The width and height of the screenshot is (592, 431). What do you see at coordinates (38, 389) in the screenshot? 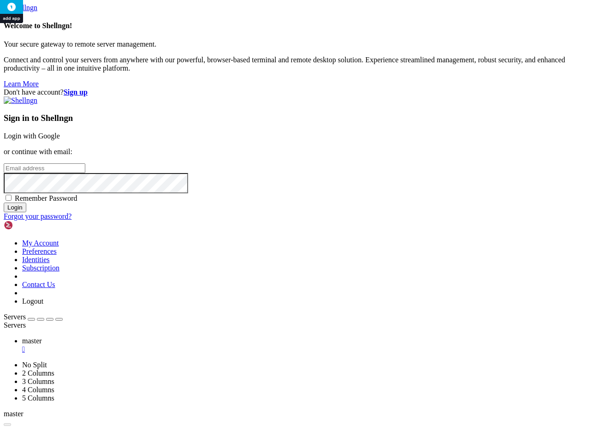
I see `a: 4 Columns` at bounding box center [38, 389].